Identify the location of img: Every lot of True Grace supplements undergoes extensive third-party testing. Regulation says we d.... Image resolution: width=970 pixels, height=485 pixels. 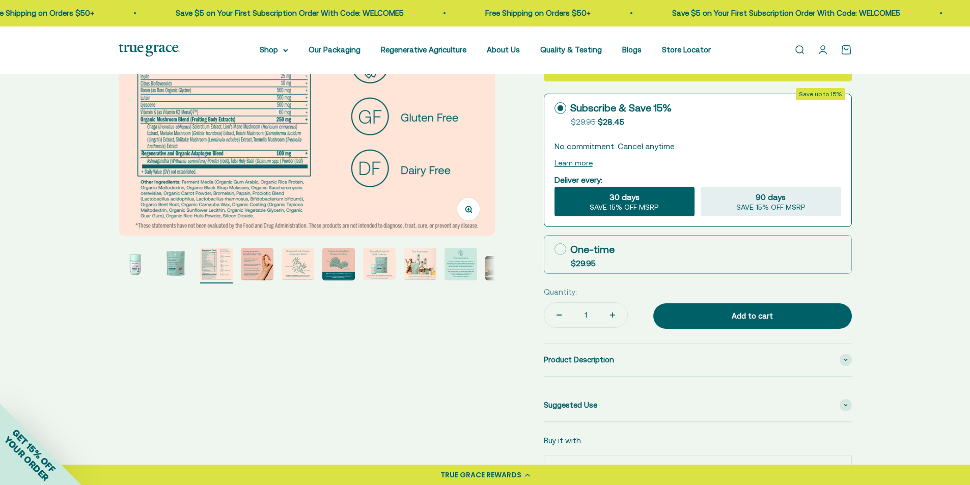
(461, 264).